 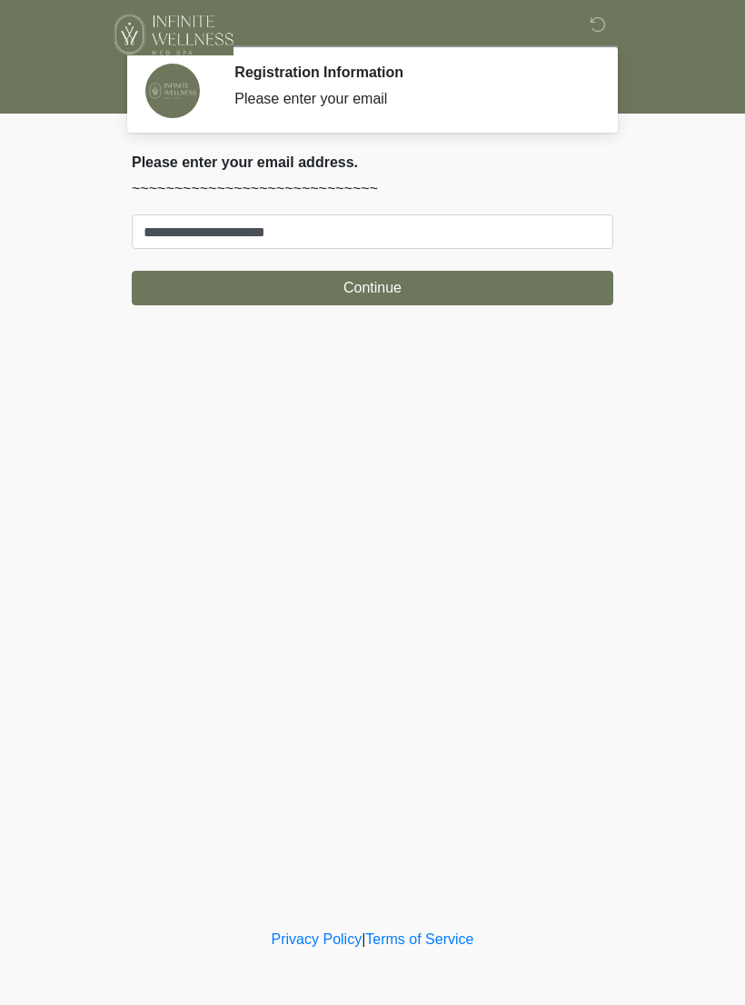 What do you see at coordinates (410, 72) in the screenshot?
I see `h2: Registration Information` at bounding box center [410, 72].